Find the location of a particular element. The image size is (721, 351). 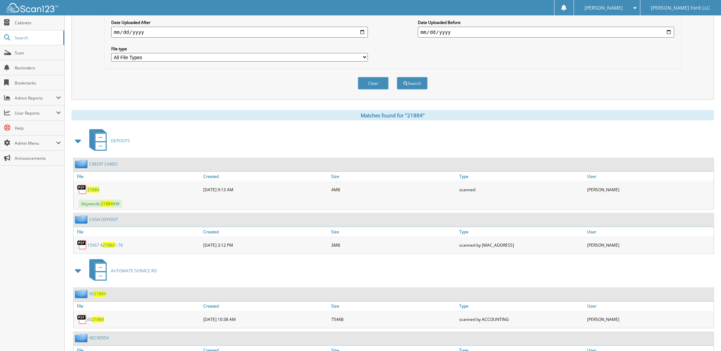

span: Cabinets is located at coordinates (38, 23).